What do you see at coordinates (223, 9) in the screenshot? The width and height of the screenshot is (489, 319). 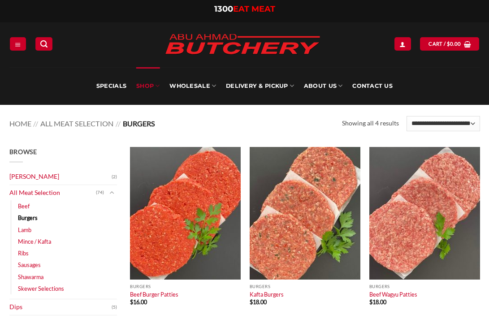 I see `span: 1300` at bounding box center [223, 9].